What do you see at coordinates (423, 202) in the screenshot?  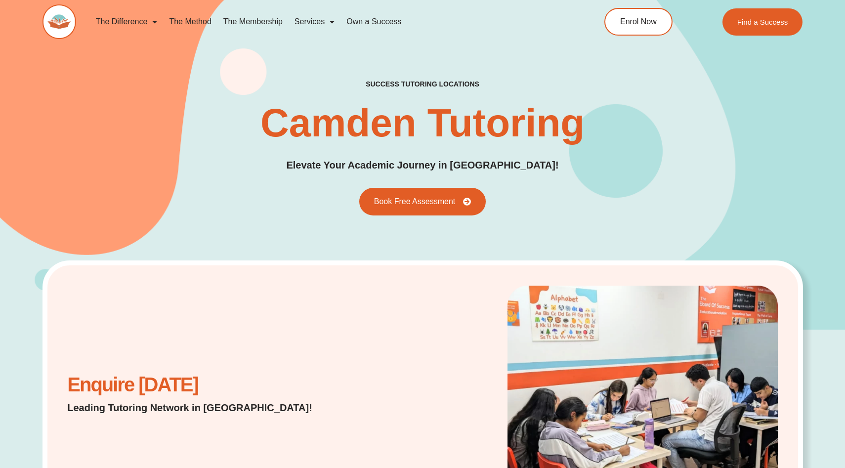 I see `a: Book Free Assessment` at bounding box center [423, 202].